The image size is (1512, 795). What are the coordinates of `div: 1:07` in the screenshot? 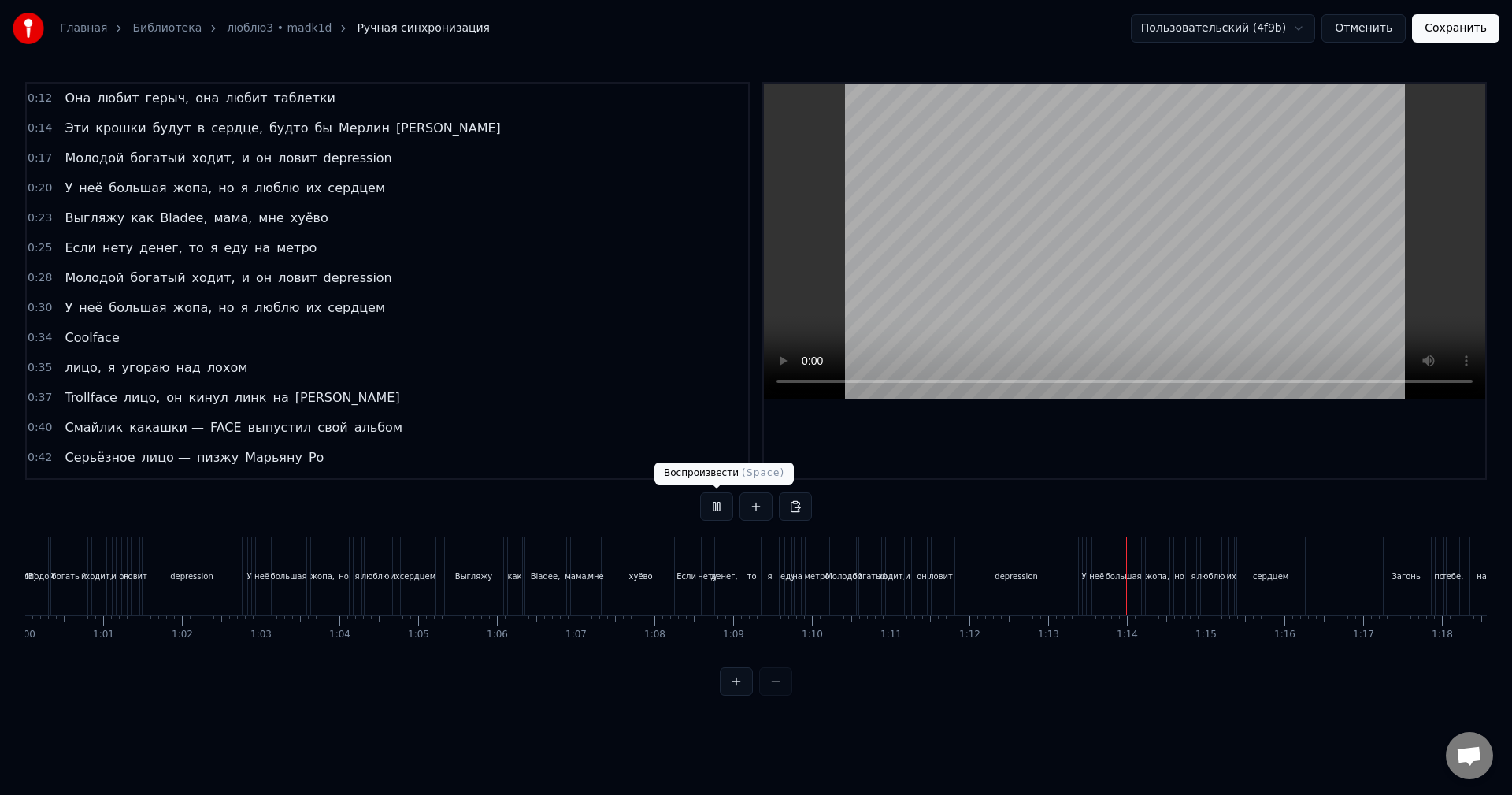 It's located at (576, 635).